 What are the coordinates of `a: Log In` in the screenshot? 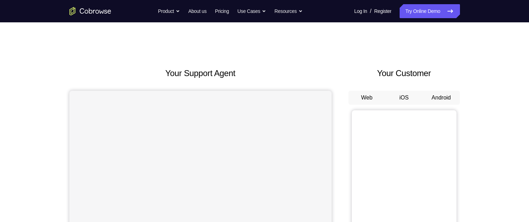 It's located at (361, 11).